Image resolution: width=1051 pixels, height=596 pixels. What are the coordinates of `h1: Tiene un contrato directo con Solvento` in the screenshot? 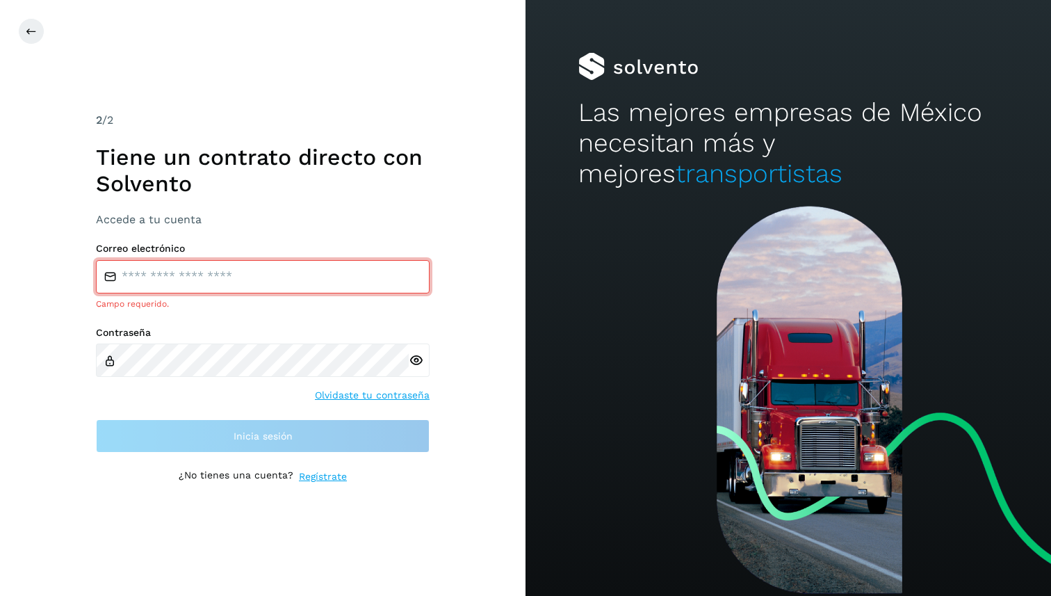 It's located at (263, 170).